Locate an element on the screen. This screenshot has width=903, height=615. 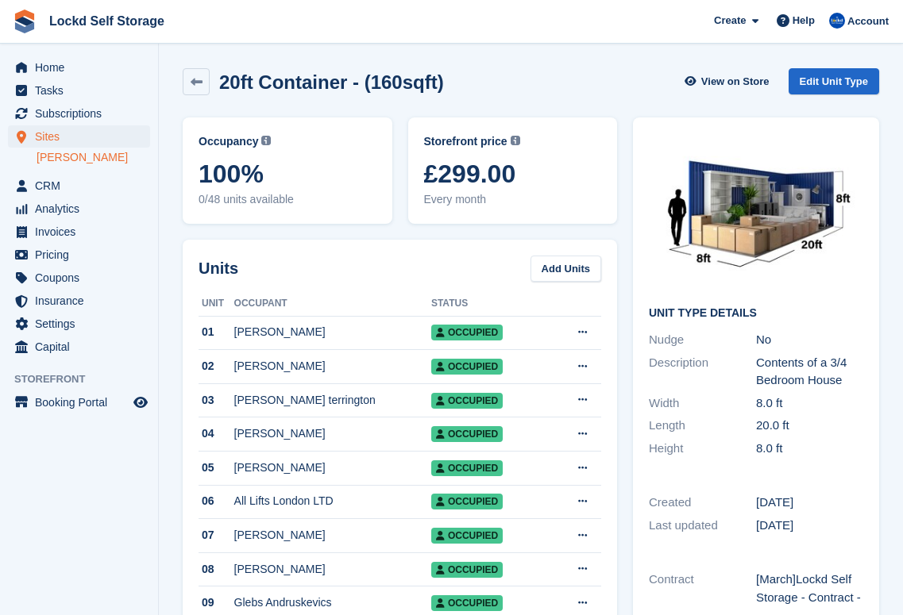
span: Invoices is located at coordinates (83, 232).